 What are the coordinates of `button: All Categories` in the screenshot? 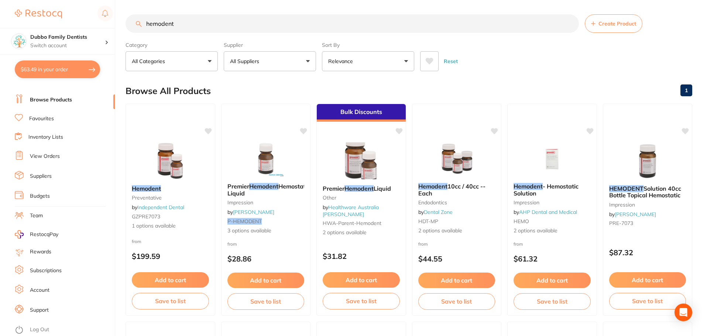 It's located at (172, 61).